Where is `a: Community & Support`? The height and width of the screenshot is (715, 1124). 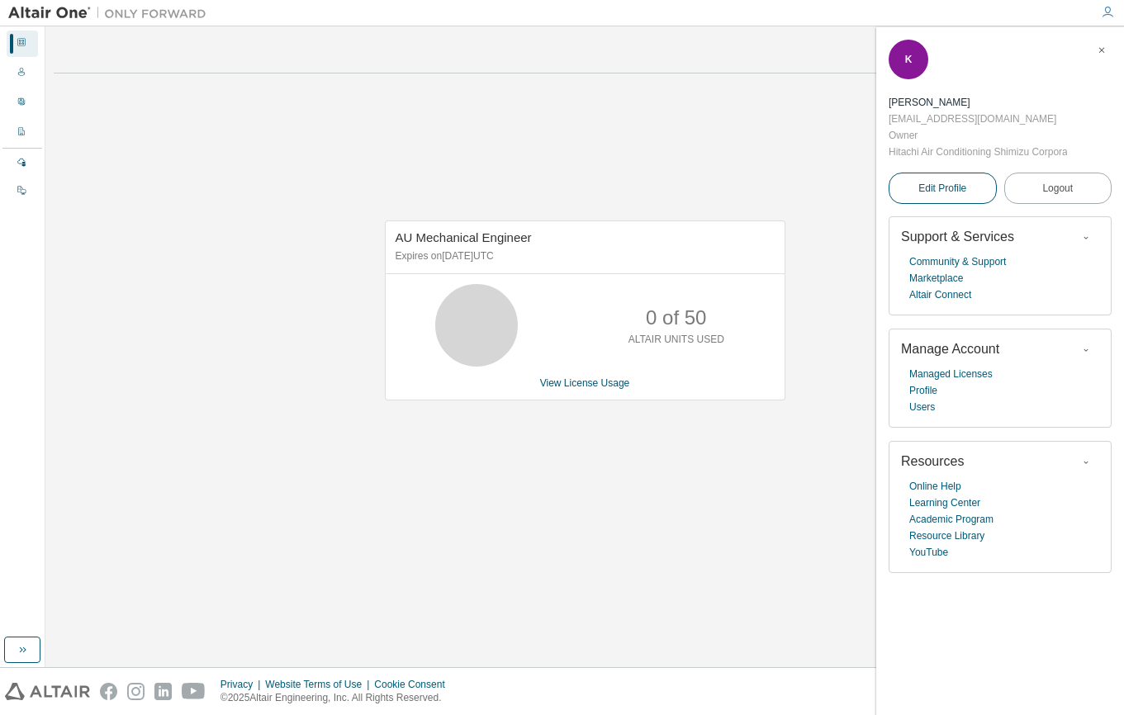
a: Community & Support is located at coordinates (957, 262).